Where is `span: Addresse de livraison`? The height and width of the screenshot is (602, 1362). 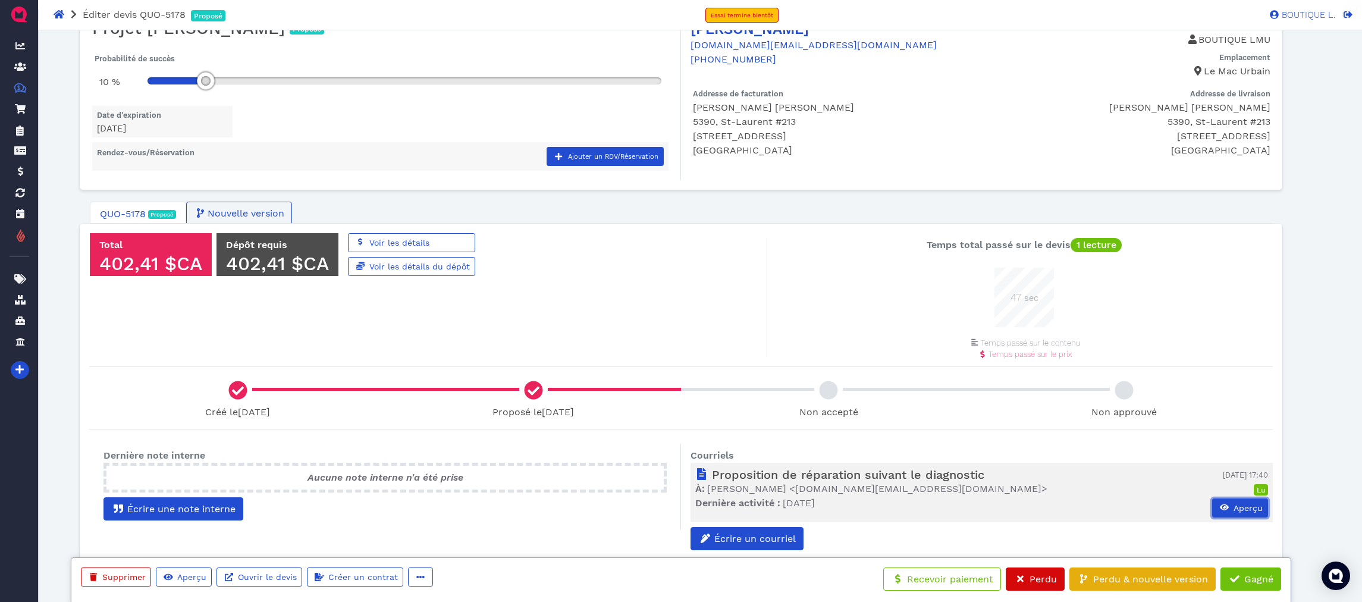 span: Addresse de livraison is located at coordinates (1230, 93).